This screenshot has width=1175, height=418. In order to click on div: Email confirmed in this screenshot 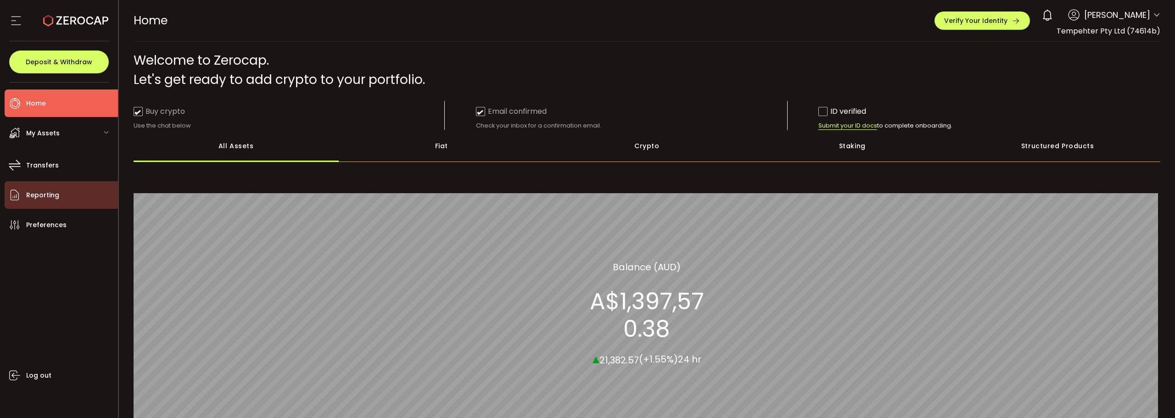, I will do `click(511, 111)`.